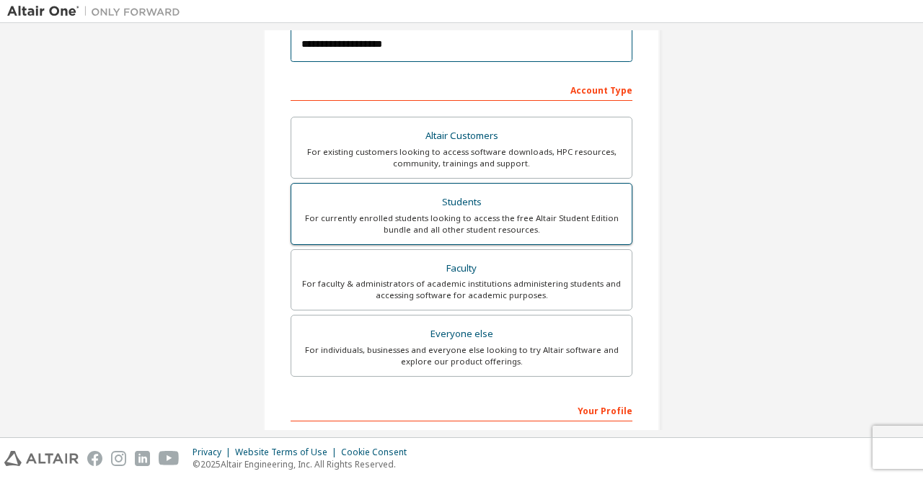 The height and width of the screenshot is (479, 923). What do you see at coordinates (94, 459) in the screenshot?
I see `img: facebook.svg` at bounding box center [94, 459].